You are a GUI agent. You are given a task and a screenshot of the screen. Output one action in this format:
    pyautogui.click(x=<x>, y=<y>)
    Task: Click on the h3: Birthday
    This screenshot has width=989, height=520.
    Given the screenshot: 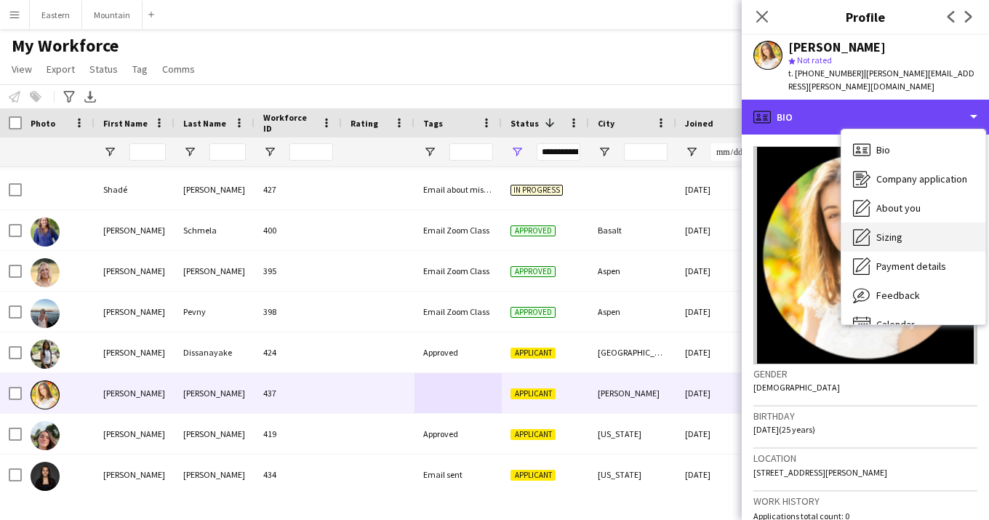 What is the action you would take?
    pyautogui.click(x=865, y=416)
    